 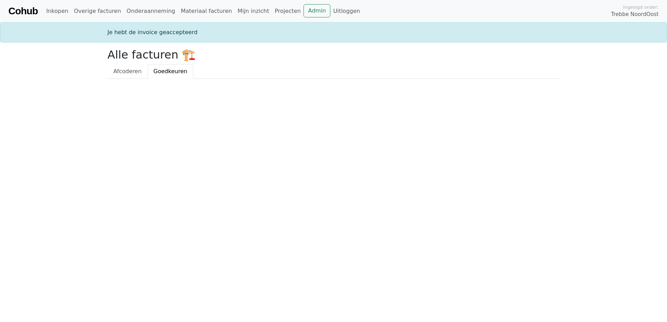 I want to click on a: Cohub, so click(x=23, y=11).